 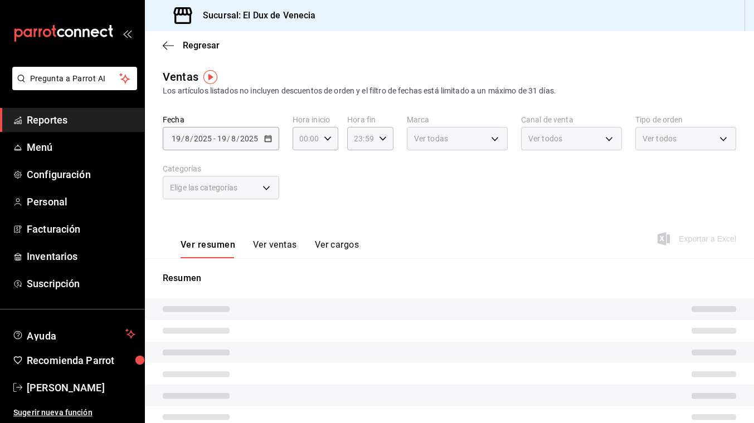 What do you see at coordinates (210, 77) in the screenshot?
I see `img: Tooltip marker` at bounding box center [210, 77].